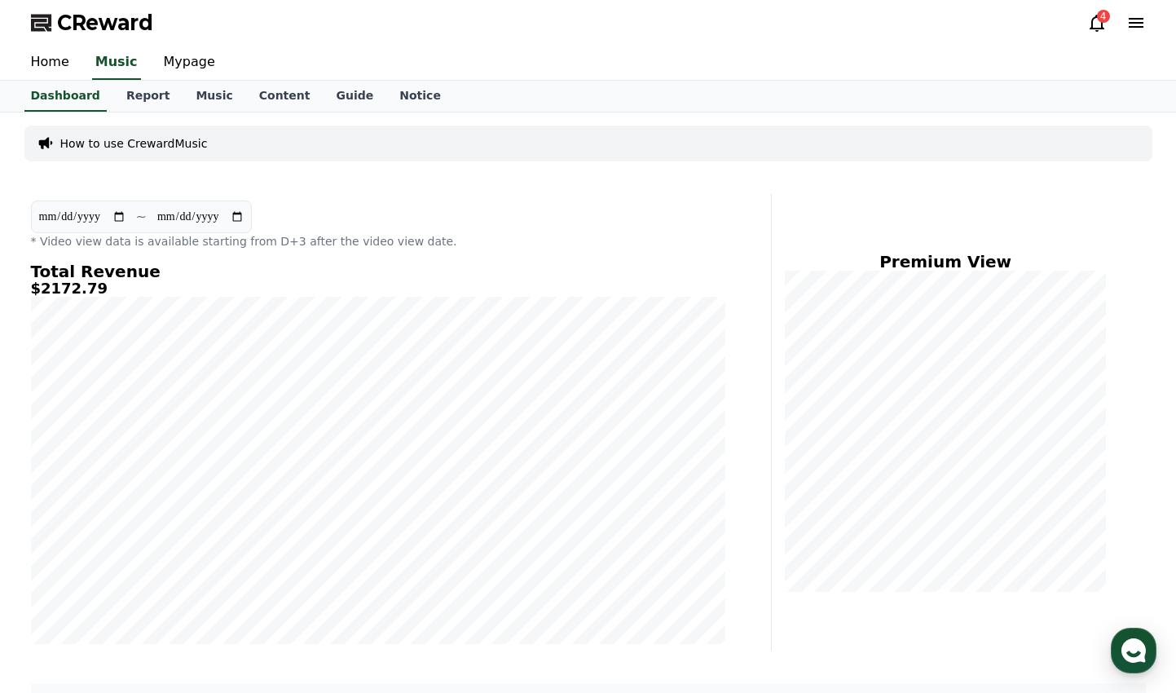  I want to click on a: CReward, so click(92, 23).